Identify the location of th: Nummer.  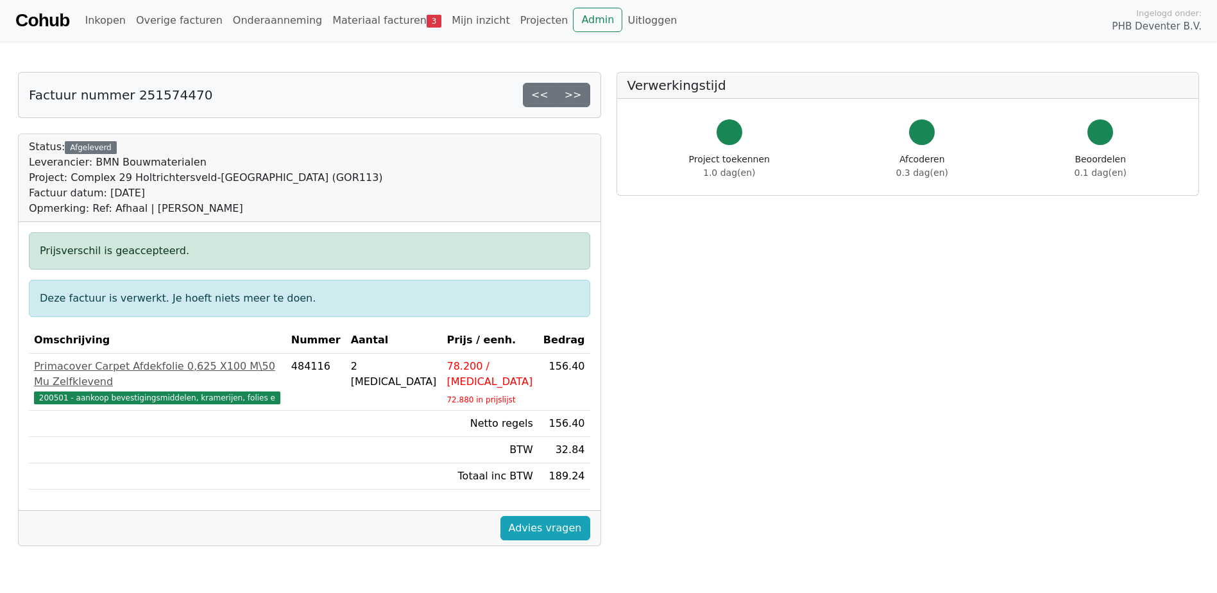
(316, 340).